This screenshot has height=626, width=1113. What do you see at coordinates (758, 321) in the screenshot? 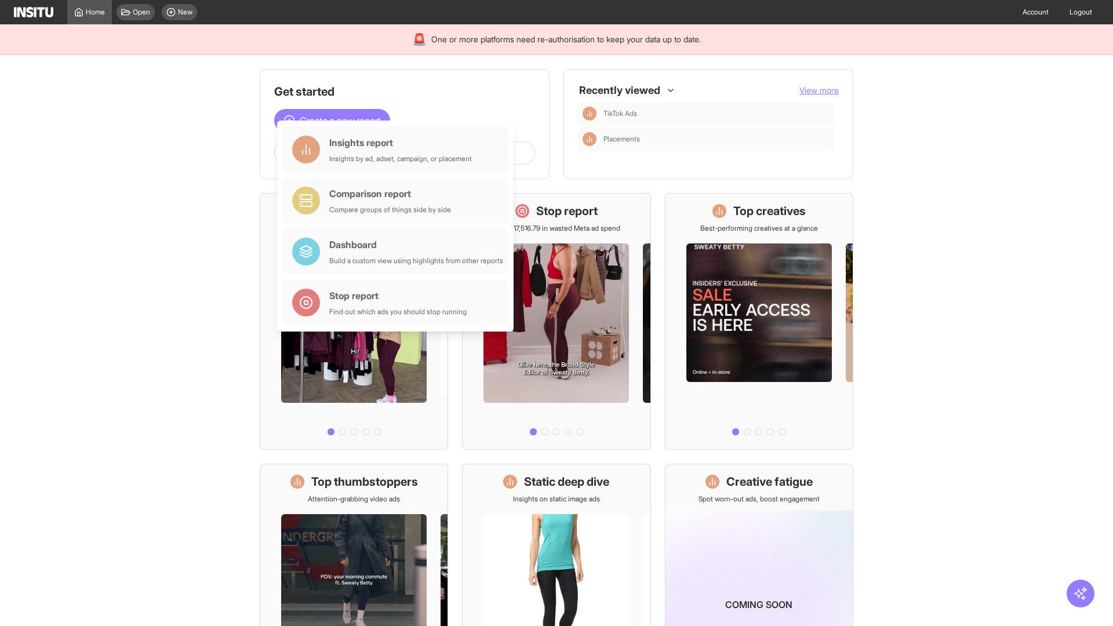
I see `a: Top creativesBest-performing creatives at a glance` at bounding box center [758, 321].